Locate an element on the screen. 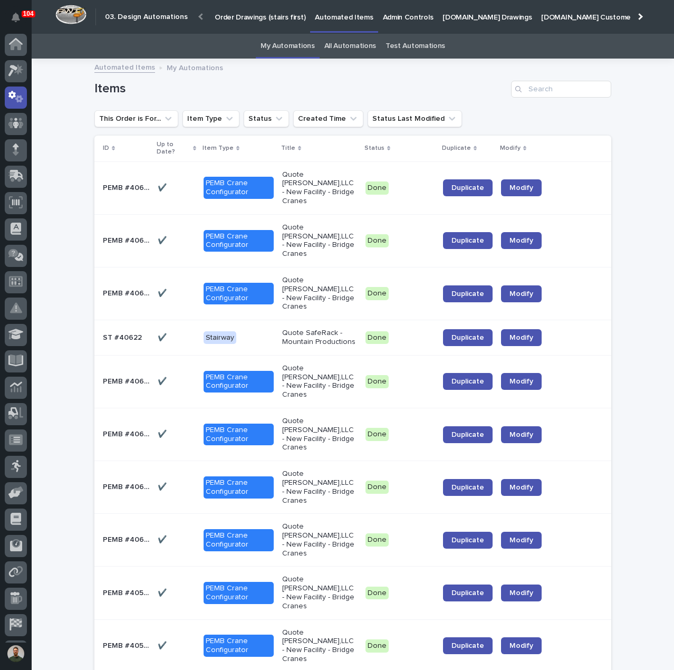 The width and height of the screenshot is (674, 670). button: Status is located at coordinates (266, 119).